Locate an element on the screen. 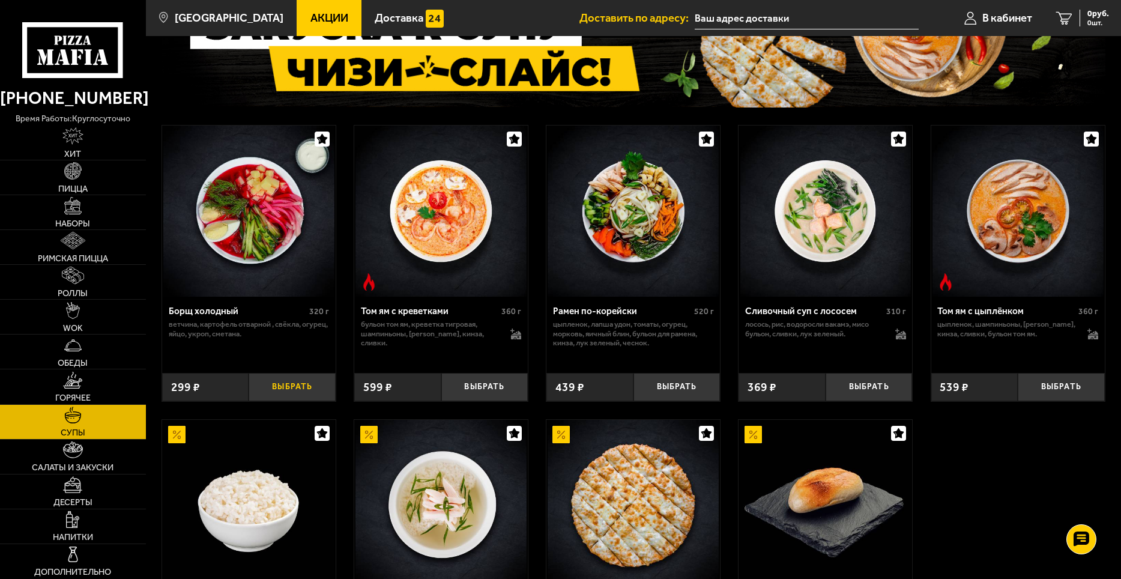  span: Акции is located at coordinates (329, 18).